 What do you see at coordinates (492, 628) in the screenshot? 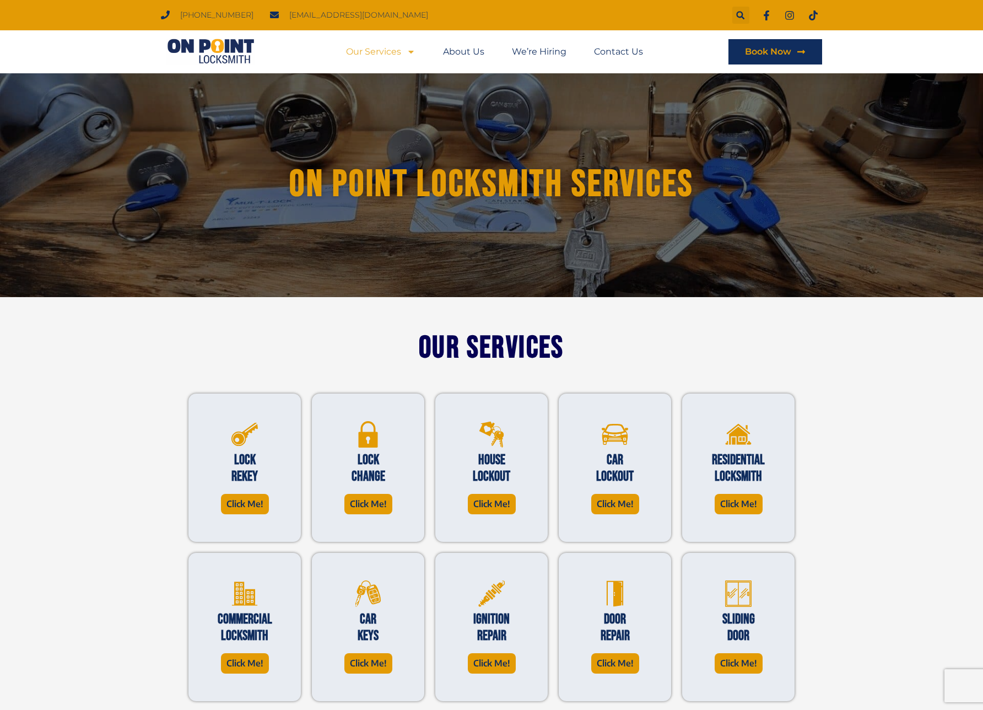
I see `h2: IGNITION REPAIR` at bounding box center [492, 628].